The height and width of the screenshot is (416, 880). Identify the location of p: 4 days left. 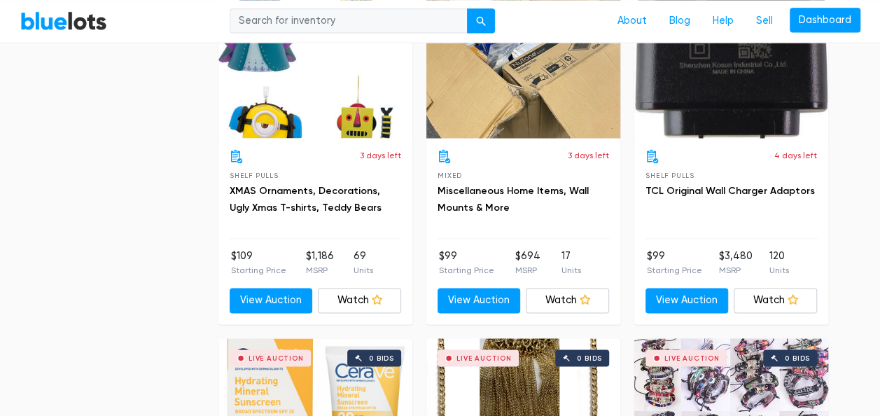
(796, 155).